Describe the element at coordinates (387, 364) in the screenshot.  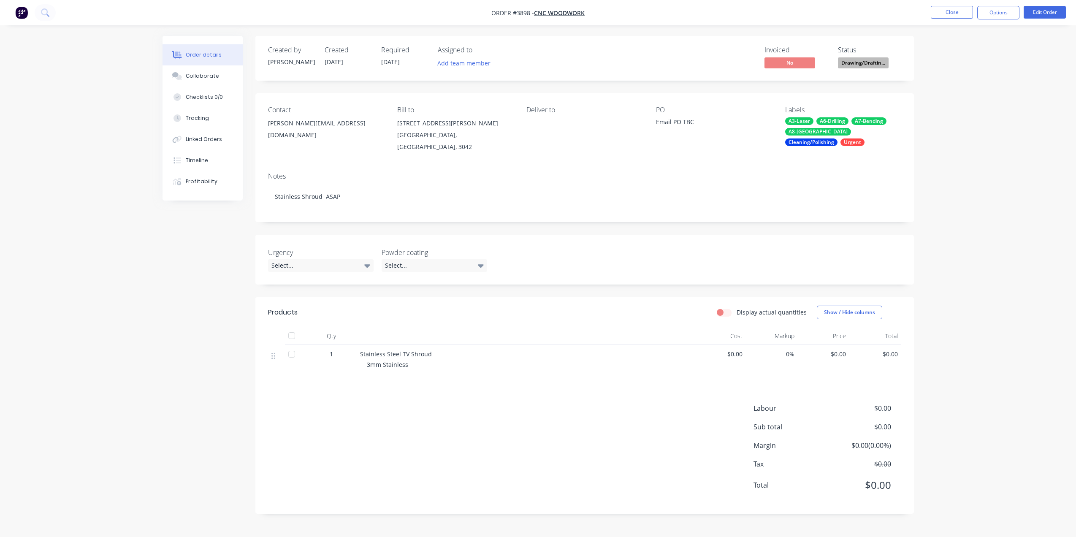
I see `span: 3mm Stainless` at that location.